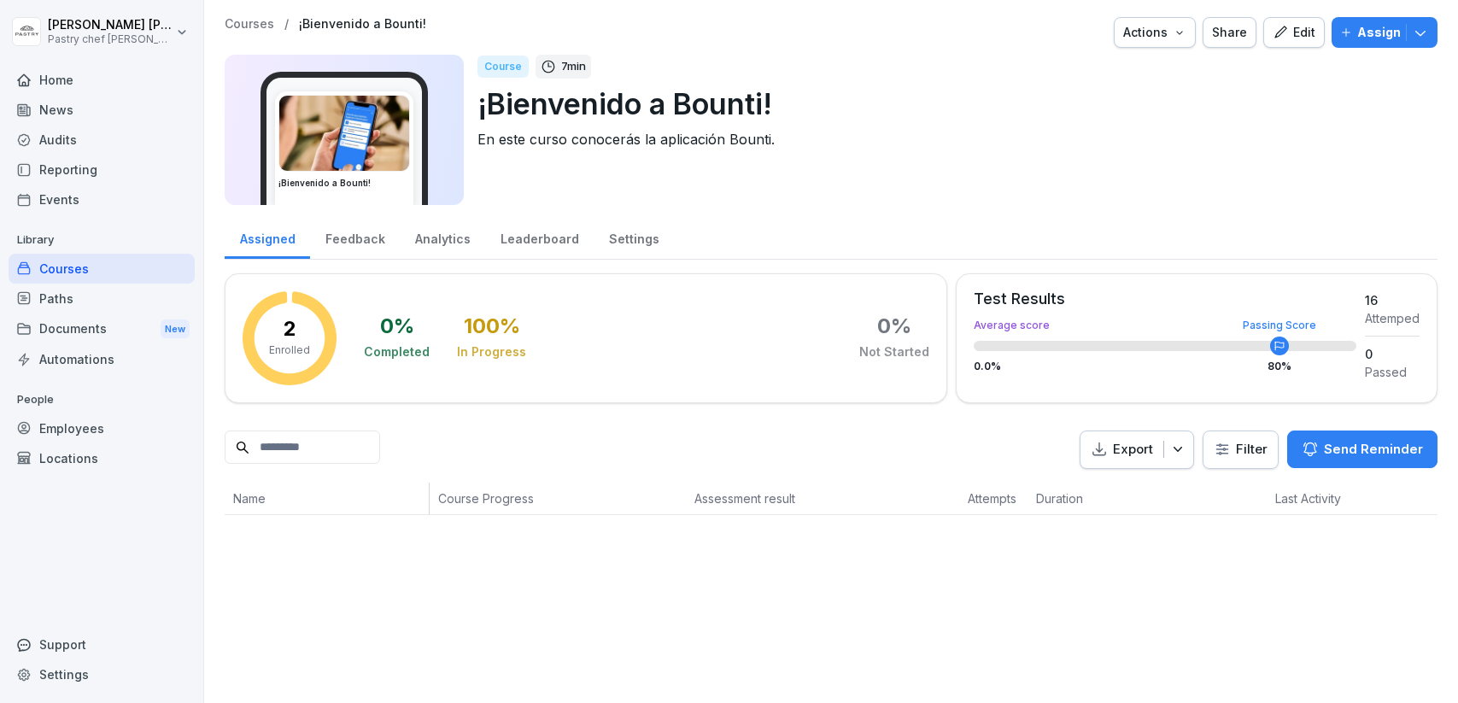  I want to click on p: Send Reminder, so click(1373, 449).